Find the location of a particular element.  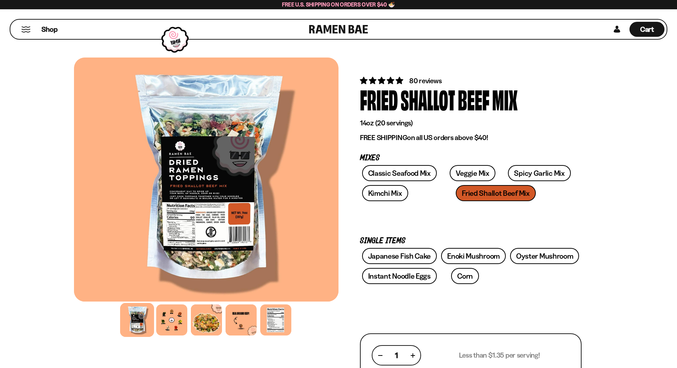

a: Enoki Mushroom is located at coordinates (473, 256).